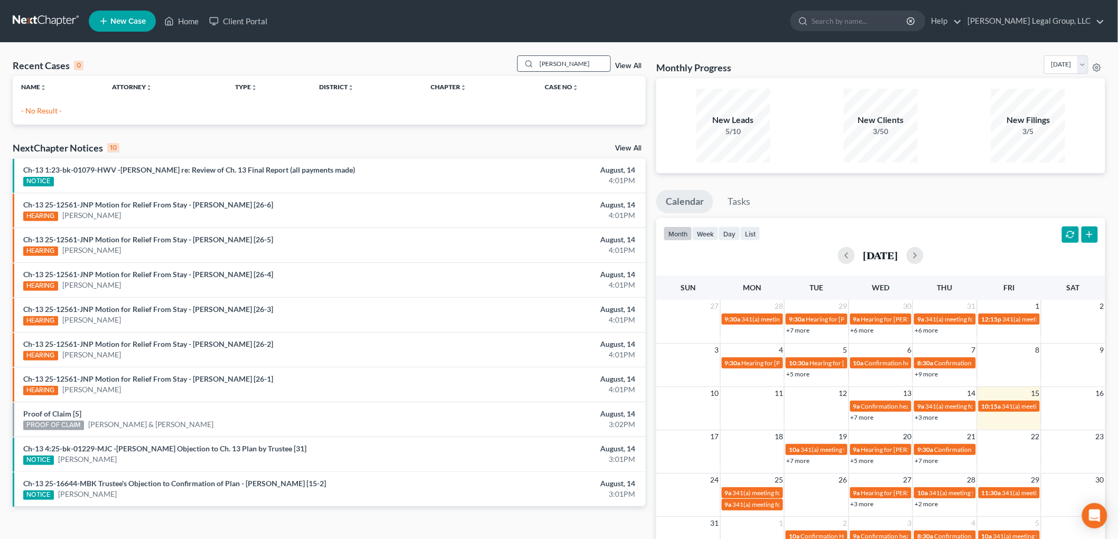  What do you see at coordinates (1009, 287) in the screenshot?
I see `span: Fri` at bounding box center [1009, 287].